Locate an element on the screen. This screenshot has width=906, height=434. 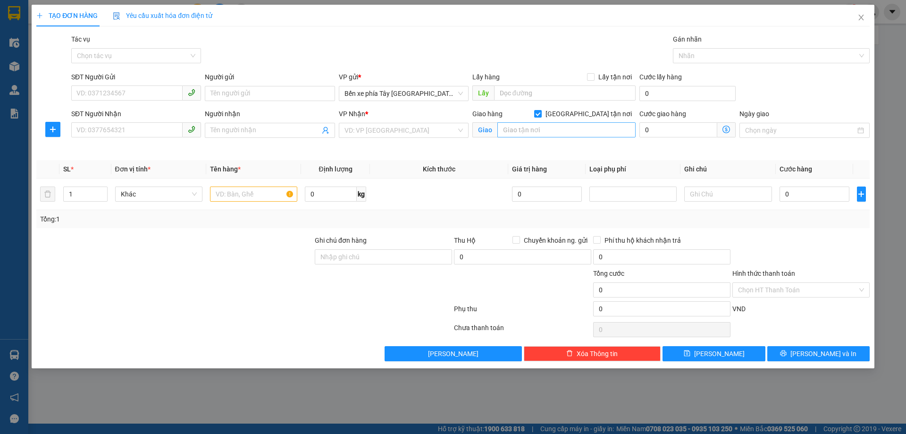
div: VP gửi is located at coordinates (403, 77).